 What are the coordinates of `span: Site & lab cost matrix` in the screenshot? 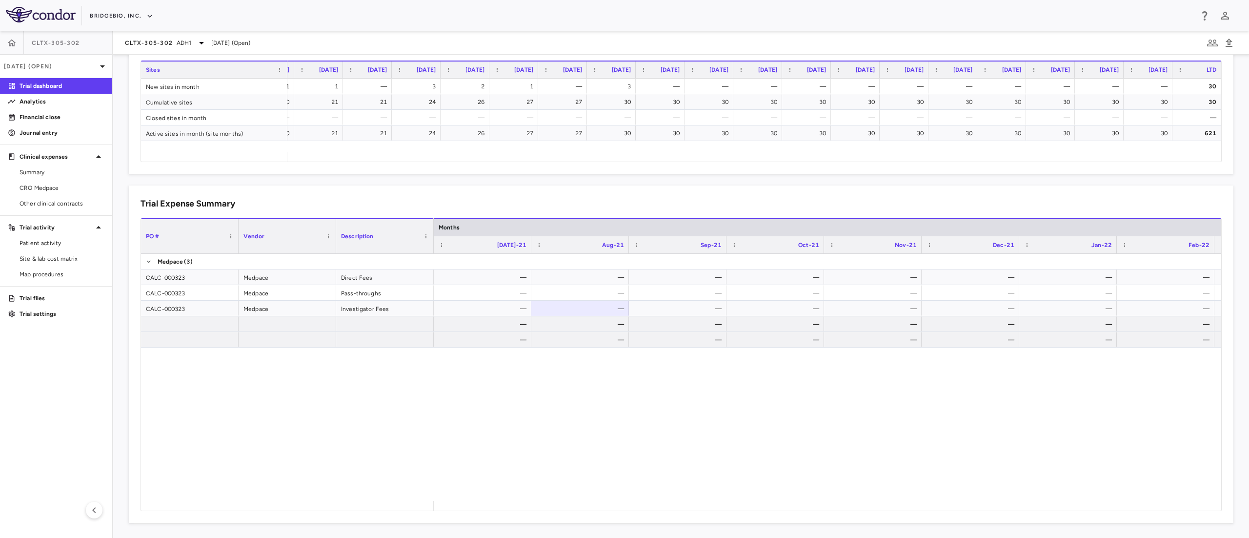 It's located at (62, 259).